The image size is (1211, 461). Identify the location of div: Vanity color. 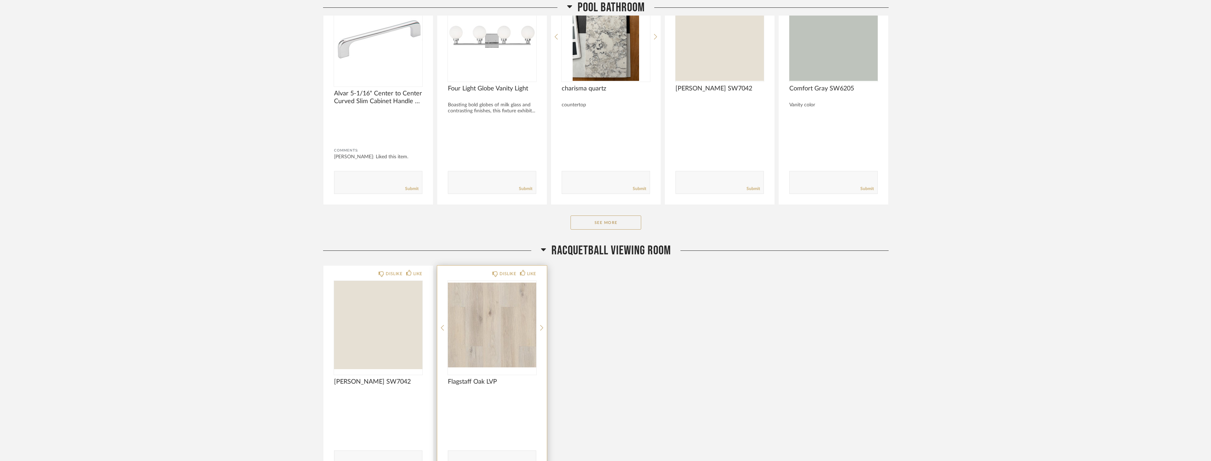
(834, 105).